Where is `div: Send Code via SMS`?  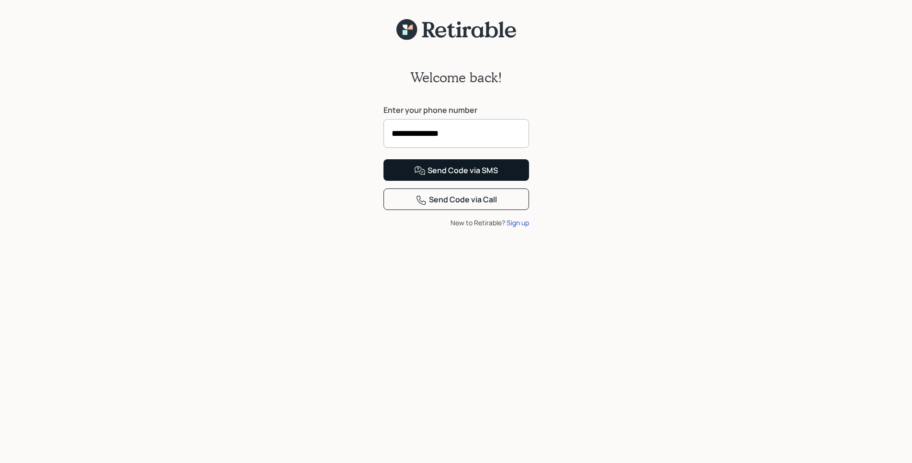
div: Send Code via SMS is located at coordinates (456, 171).